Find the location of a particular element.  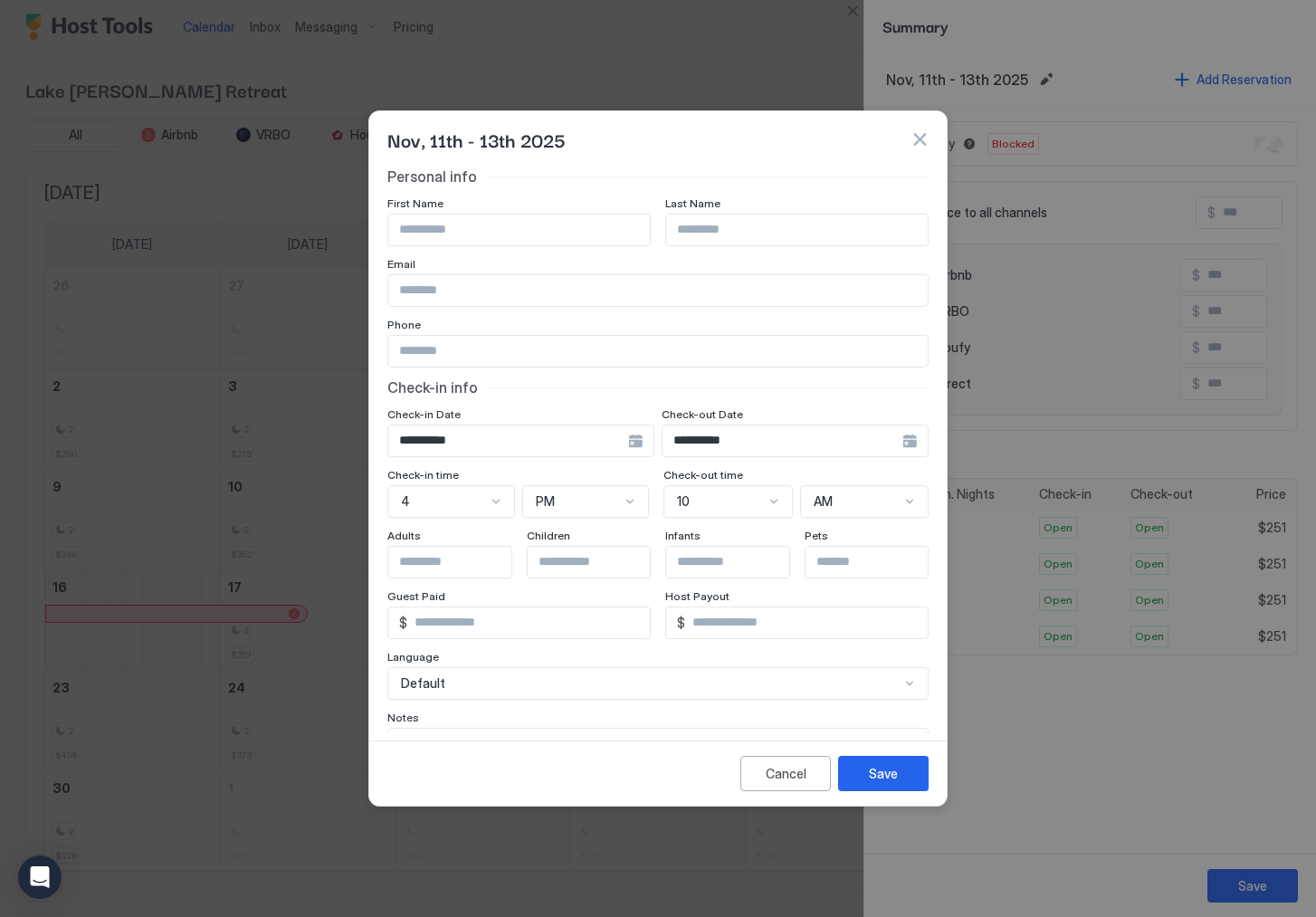

span: Last Name is located at coordinates (692, 203).